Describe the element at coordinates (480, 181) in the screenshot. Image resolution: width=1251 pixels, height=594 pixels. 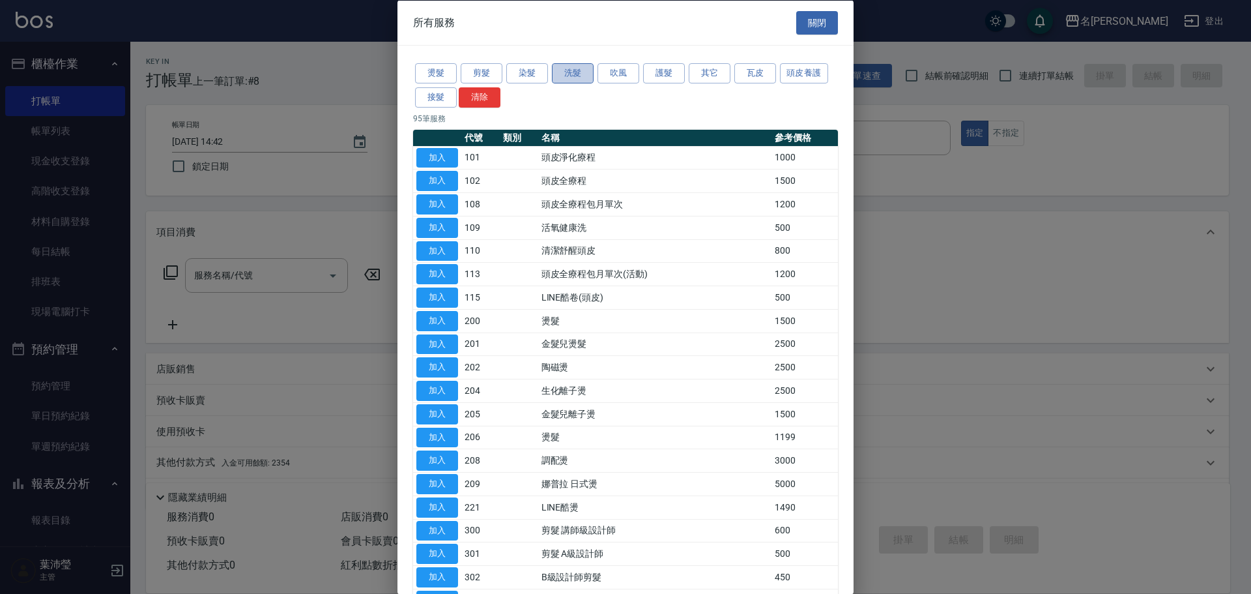
I see `td: 102` at that location.